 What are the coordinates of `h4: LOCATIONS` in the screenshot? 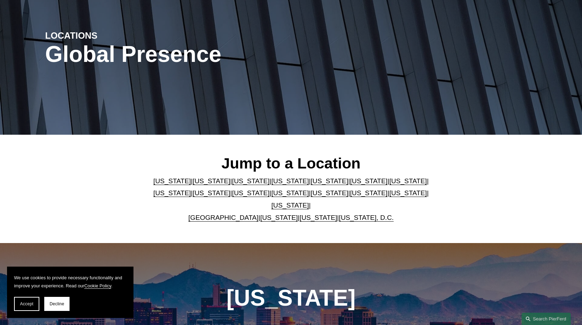 It's located at (107, 36).